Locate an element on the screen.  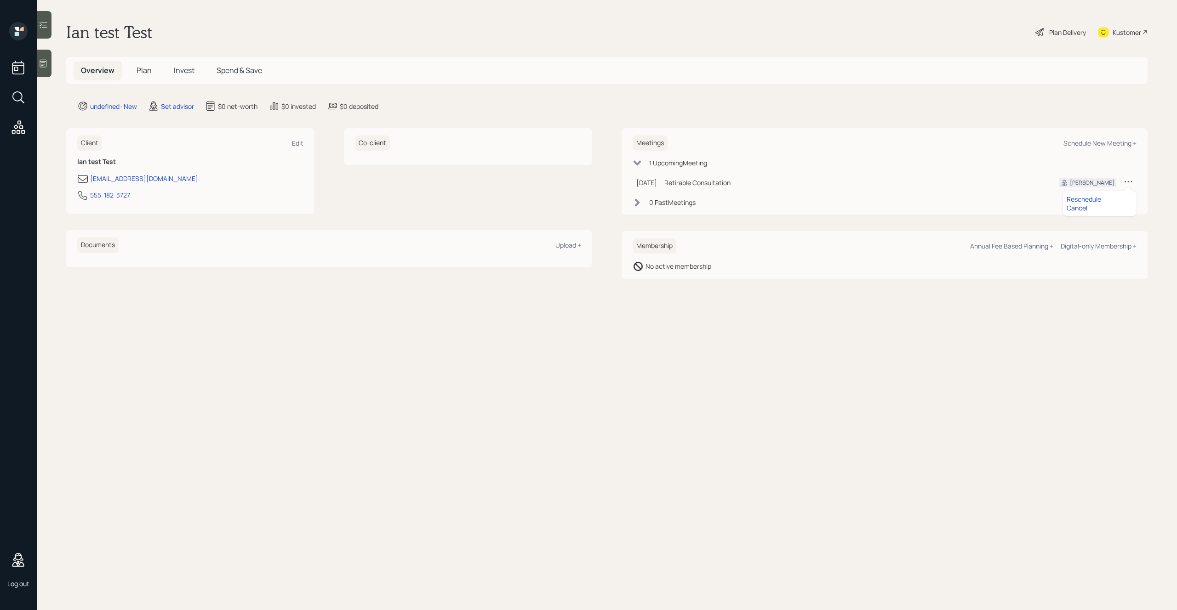
div: Reschedule is located at coordinates (1100, 199).